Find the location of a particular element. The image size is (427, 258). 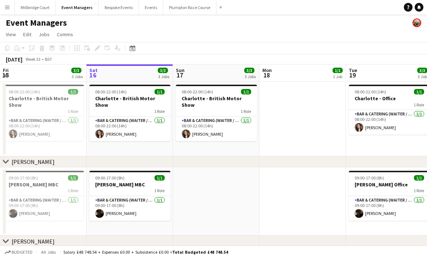

button: Budgeted is located at coordinates (18, 252).